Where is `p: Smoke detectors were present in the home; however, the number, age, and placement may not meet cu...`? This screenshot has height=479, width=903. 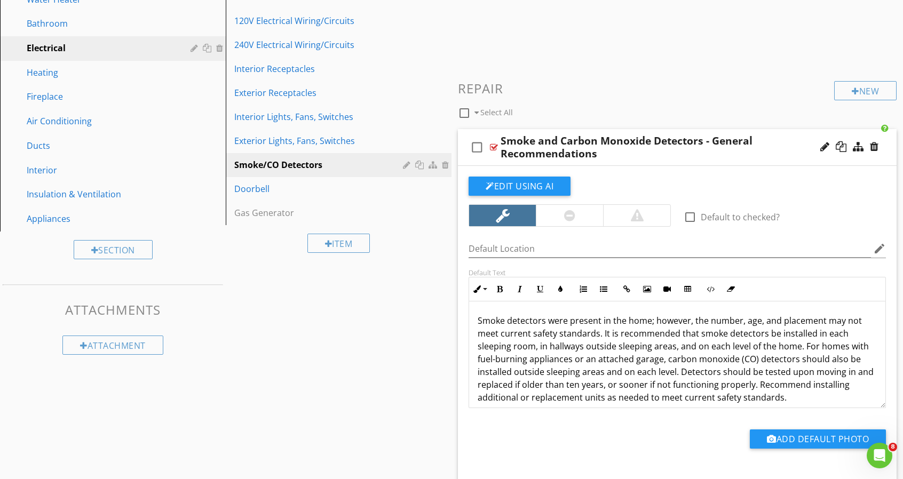
p: Smoke detectors were present in the home; however, the number, age, and placement may not meet cu... is located at coordinates (677, 359).